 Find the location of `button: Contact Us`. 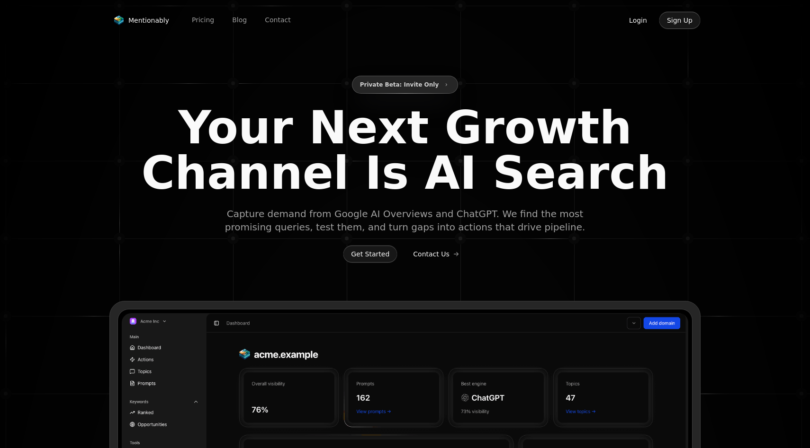

button: Contact Us is located at coordinates (436, 254).